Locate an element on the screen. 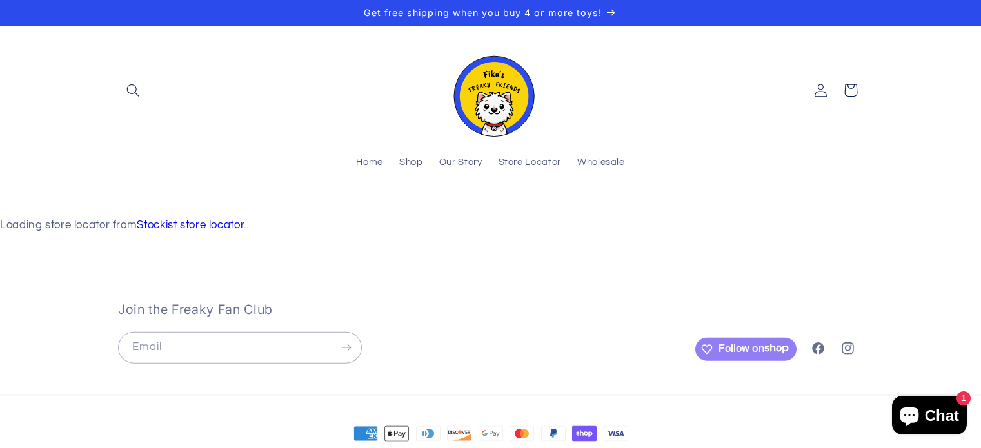  img: Fika's Freaky Friends is located at coordinates (491, 90).